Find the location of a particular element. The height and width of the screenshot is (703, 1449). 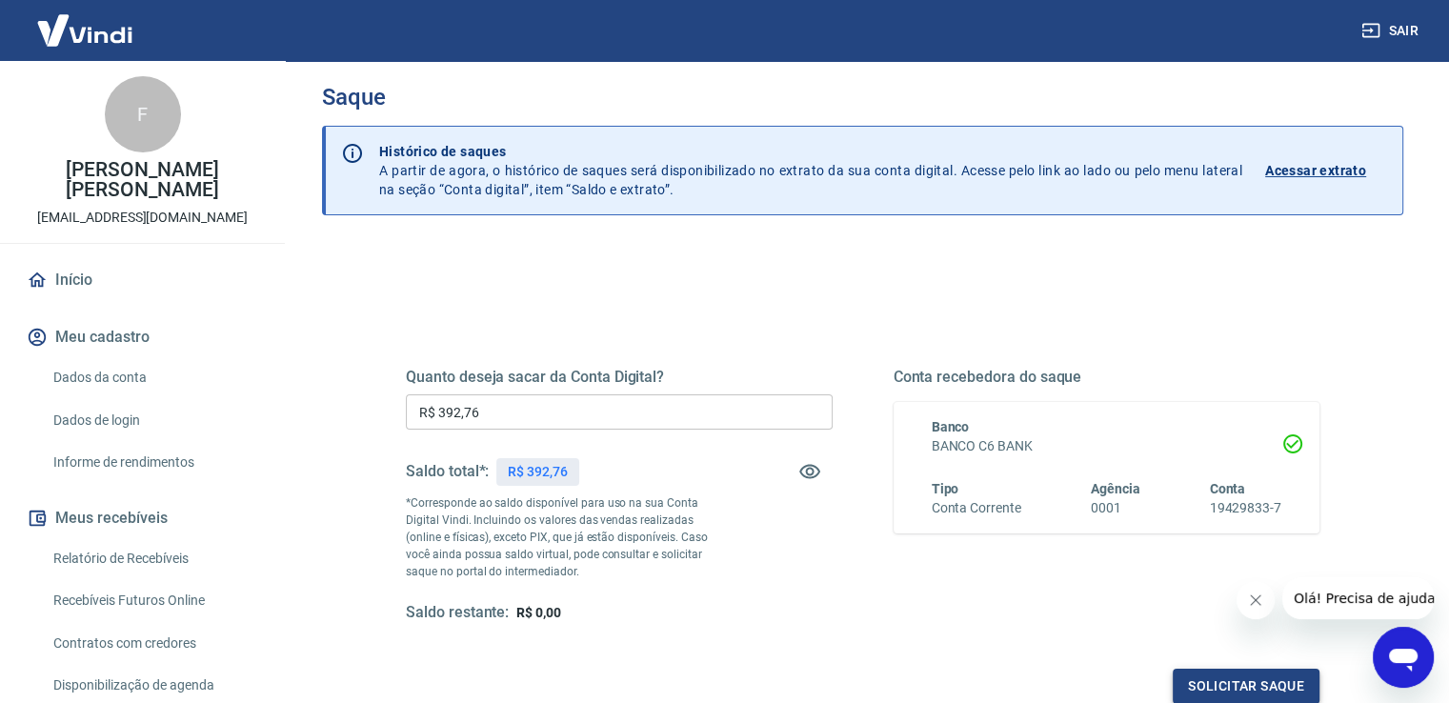

p: Acessar extrato is located at coordinates (1315, 170).